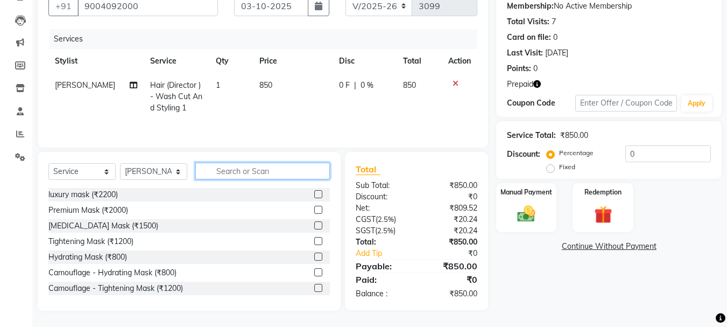 The height and width of the screenshot is (327, 727). Describe the element at coordinates (519, 68) in the screenshot. I see `div: Points:` at that location.